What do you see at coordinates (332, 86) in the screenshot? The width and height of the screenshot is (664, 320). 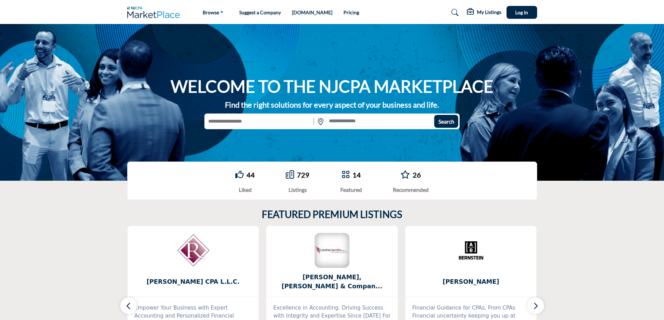 I see `h1: WELCOME TO THE NJCPA MARKETPLACE` at bounding box center [332, 86].